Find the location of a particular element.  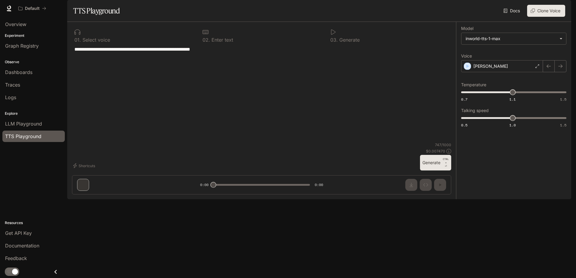

p: Model is located at coordinates (467, 29).